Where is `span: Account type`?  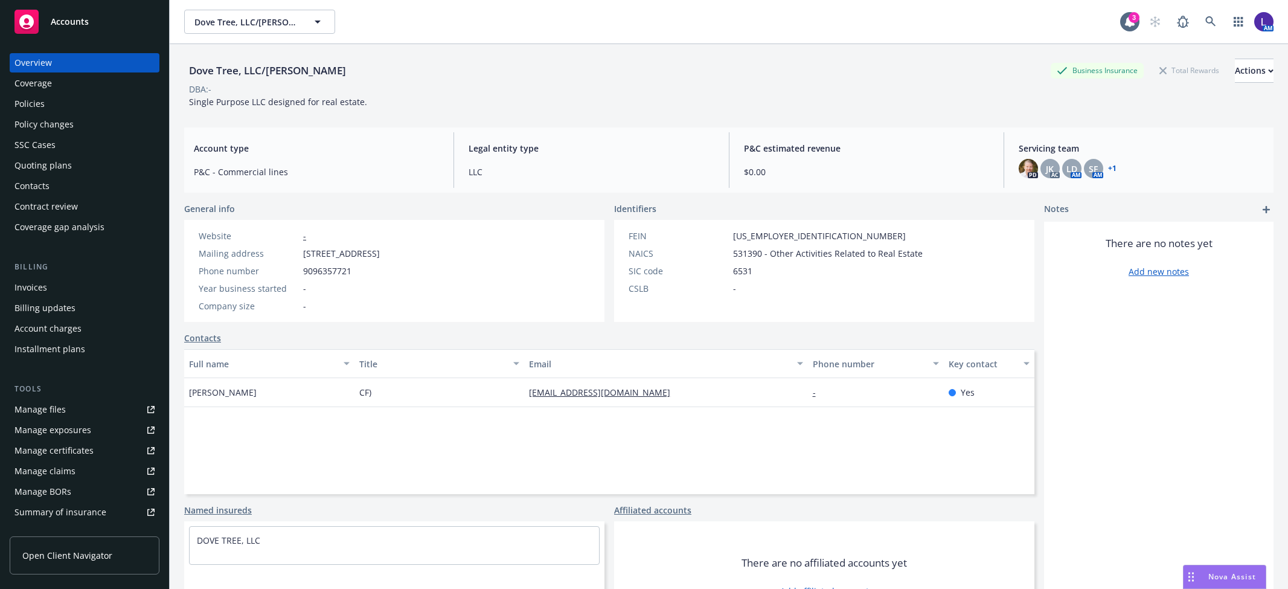
span: Account type is located at coordinates (316, 148).